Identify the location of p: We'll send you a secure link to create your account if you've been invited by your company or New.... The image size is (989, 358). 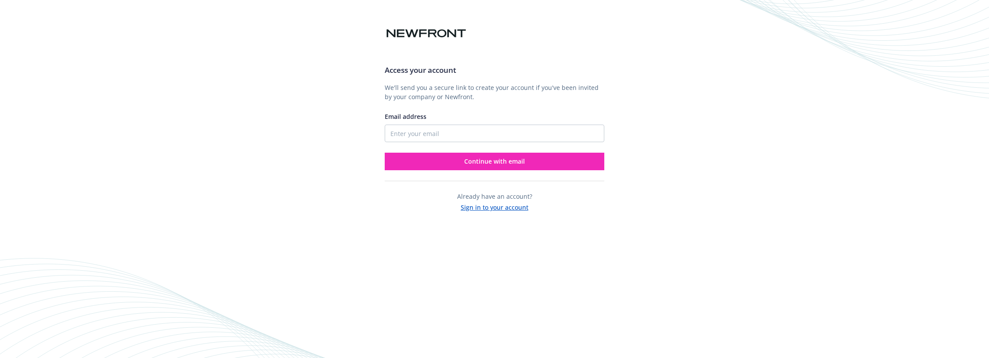
(494, 92).